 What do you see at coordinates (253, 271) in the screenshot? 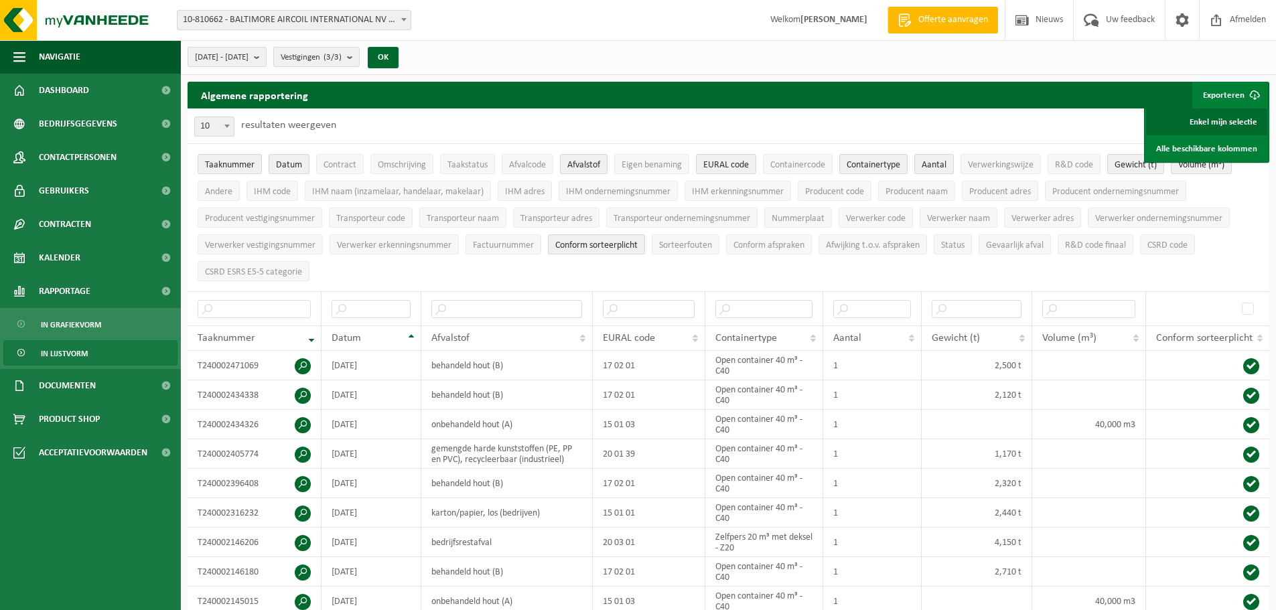
I see `button: CSRD ESRS E5-5 categorieCSRD ESRS E5-5 categorie: Activate to sort` at bounding box center [253, 271].